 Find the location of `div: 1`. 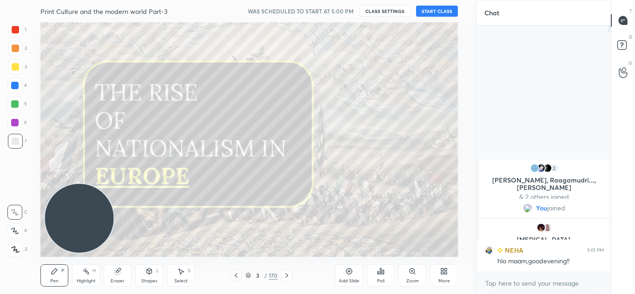

div: 1 is located at coordinates (17, 30).